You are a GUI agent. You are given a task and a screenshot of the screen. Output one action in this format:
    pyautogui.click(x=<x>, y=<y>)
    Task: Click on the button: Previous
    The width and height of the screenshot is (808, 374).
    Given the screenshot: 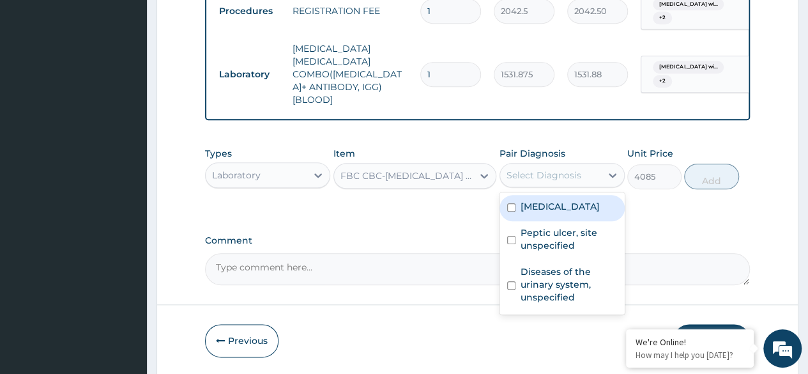 What is the action you would take?
    pyautogui.click(x=241, y=340)
    